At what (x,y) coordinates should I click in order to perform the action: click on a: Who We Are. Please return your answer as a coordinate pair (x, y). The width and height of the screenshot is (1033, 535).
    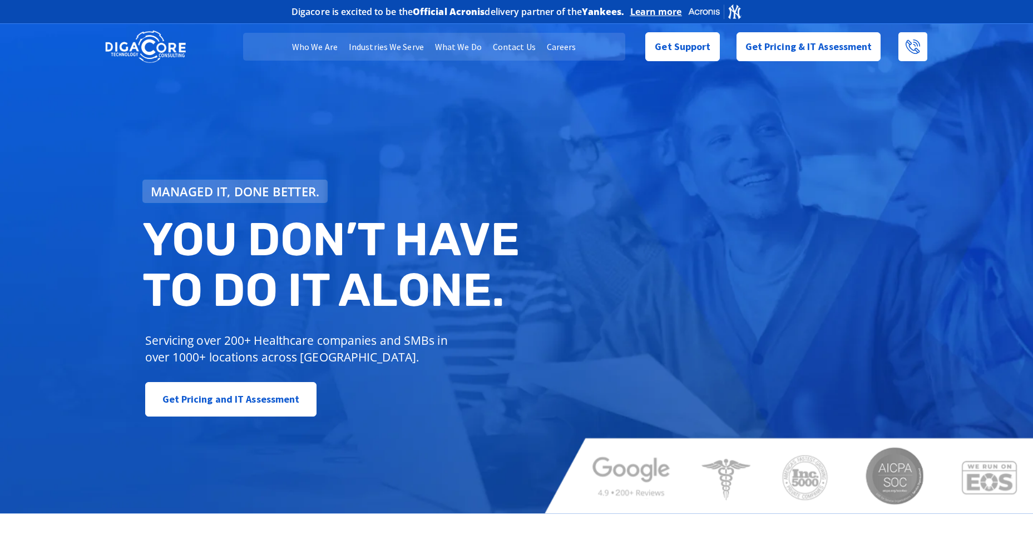
    Looking at the image, I should click on (315, 47).